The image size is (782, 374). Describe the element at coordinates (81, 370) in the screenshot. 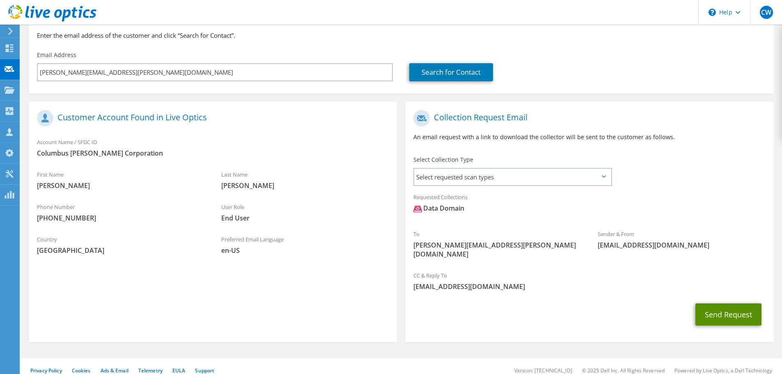

I see `a: Cookies` at that location.